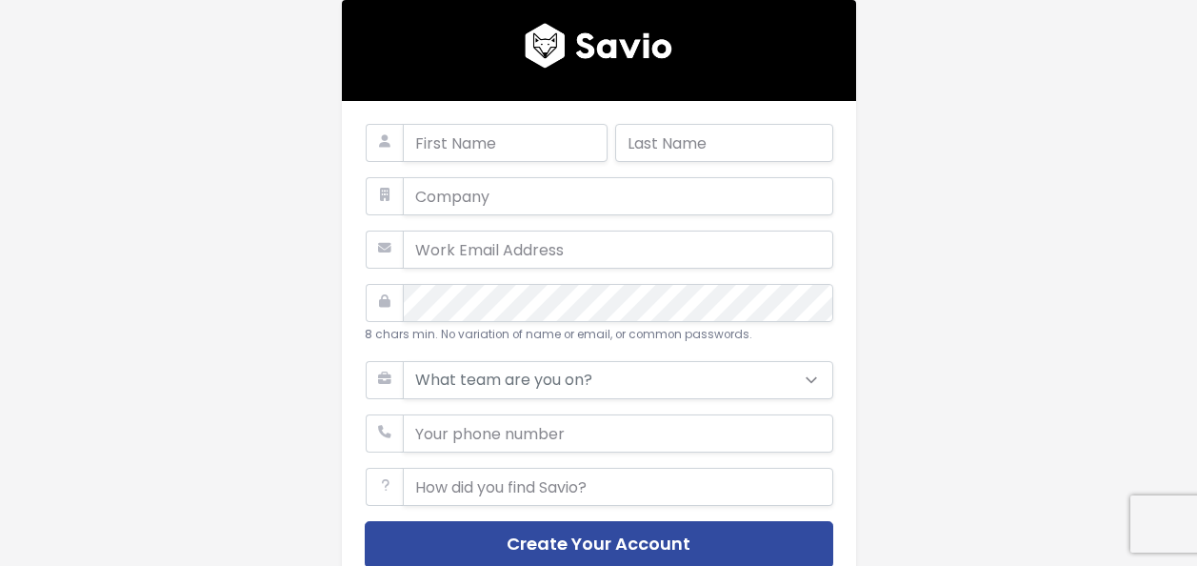 The height and width of the screenshot is (566, 1197). What do you see at coordinates (618, 249) in the screenshot?
I see `input: Work Email Address` at bounding box center [618, 249].